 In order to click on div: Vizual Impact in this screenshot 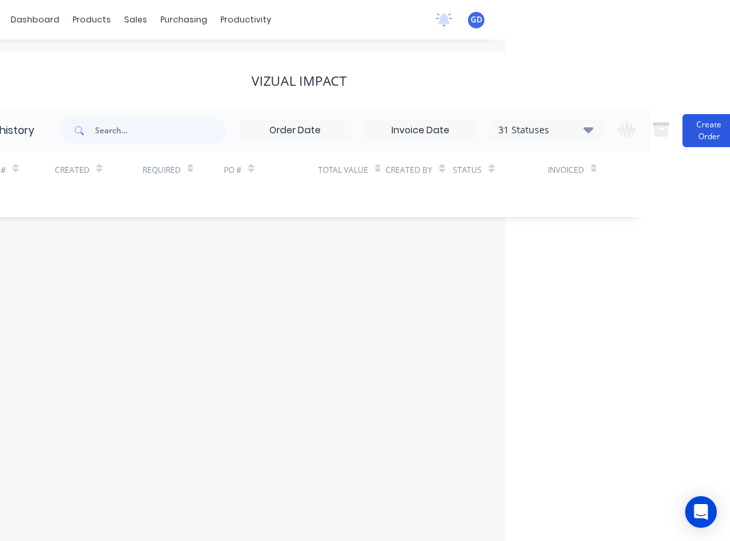, I will do `click(299, 81)`.